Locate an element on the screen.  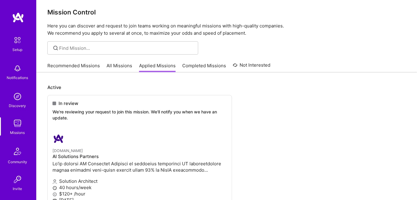
a: All Missions is located at coordinates (120, 67).